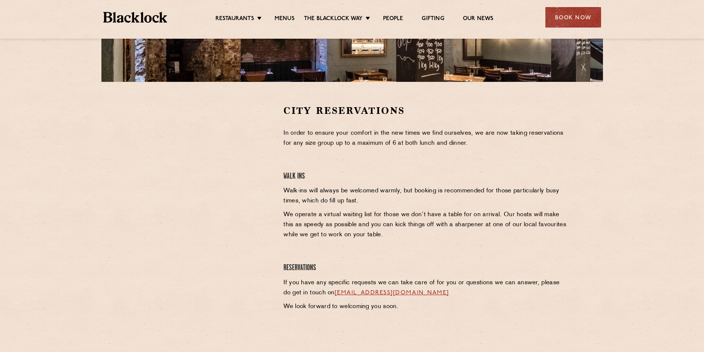 This screenshot has height=352, width=704. I want to click on a: The Blacklock Way, so click(333, 19).